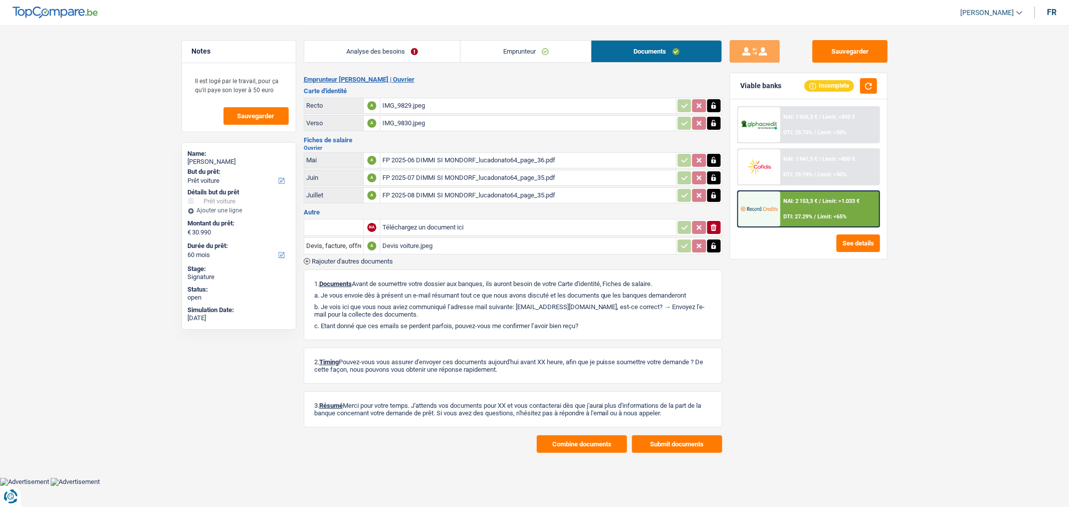 This screenshot has height=507, width=1069. I want to click on span: DTI: 27.29%, so click(798, 216).